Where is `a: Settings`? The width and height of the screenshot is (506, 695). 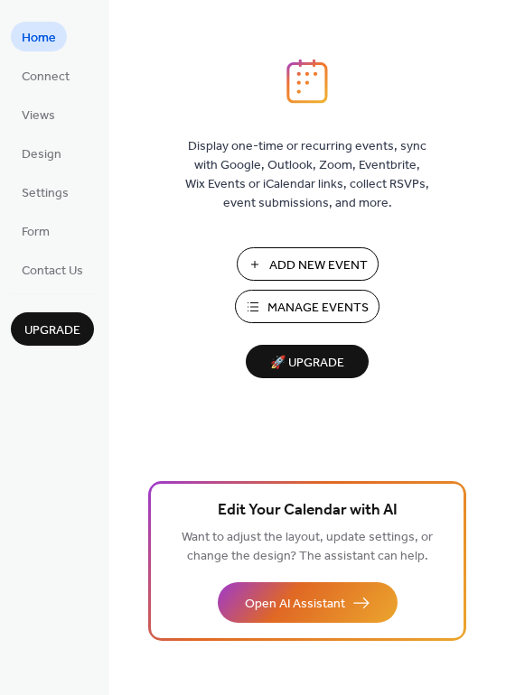
a: Settings is located at coordinates (45, 191).